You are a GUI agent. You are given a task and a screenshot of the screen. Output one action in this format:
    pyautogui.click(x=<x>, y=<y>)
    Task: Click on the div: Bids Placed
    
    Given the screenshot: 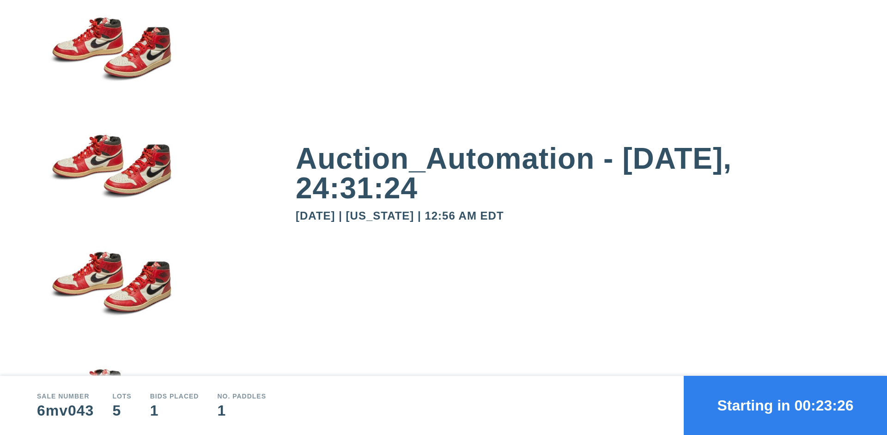 What is the action you would take?
    pyautogui.click(x=175, y=396)
    